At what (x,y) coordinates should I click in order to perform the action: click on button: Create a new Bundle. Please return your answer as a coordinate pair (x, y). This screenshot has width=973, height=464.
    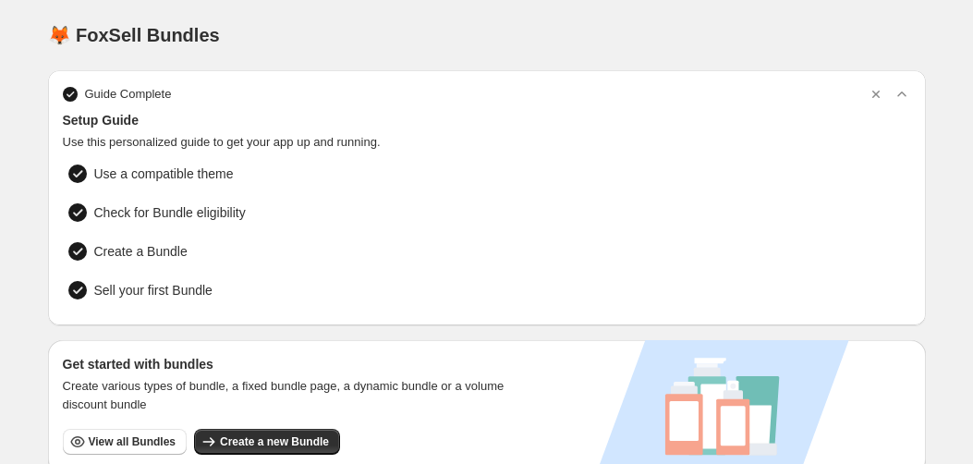
    Looking at the image, I should click on (267, 442).